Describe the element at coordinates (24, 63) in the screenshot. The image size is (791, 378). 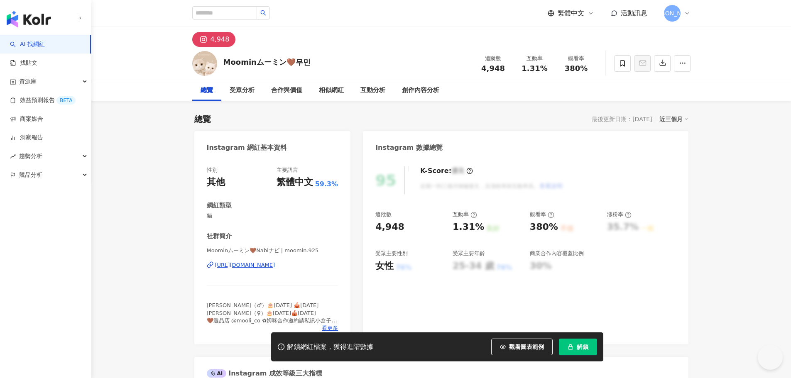
I see `a: 找貼文` at that location.